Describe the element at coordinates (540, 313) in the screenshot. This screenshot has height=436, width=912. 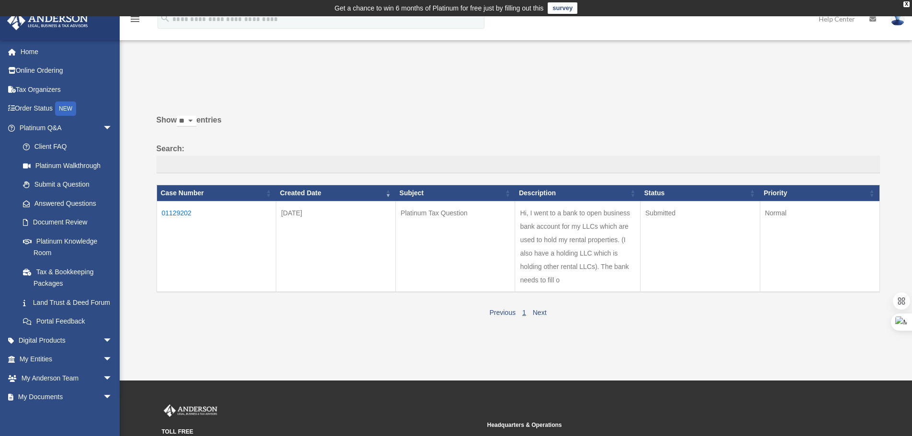
I see `a: Next` at that location.